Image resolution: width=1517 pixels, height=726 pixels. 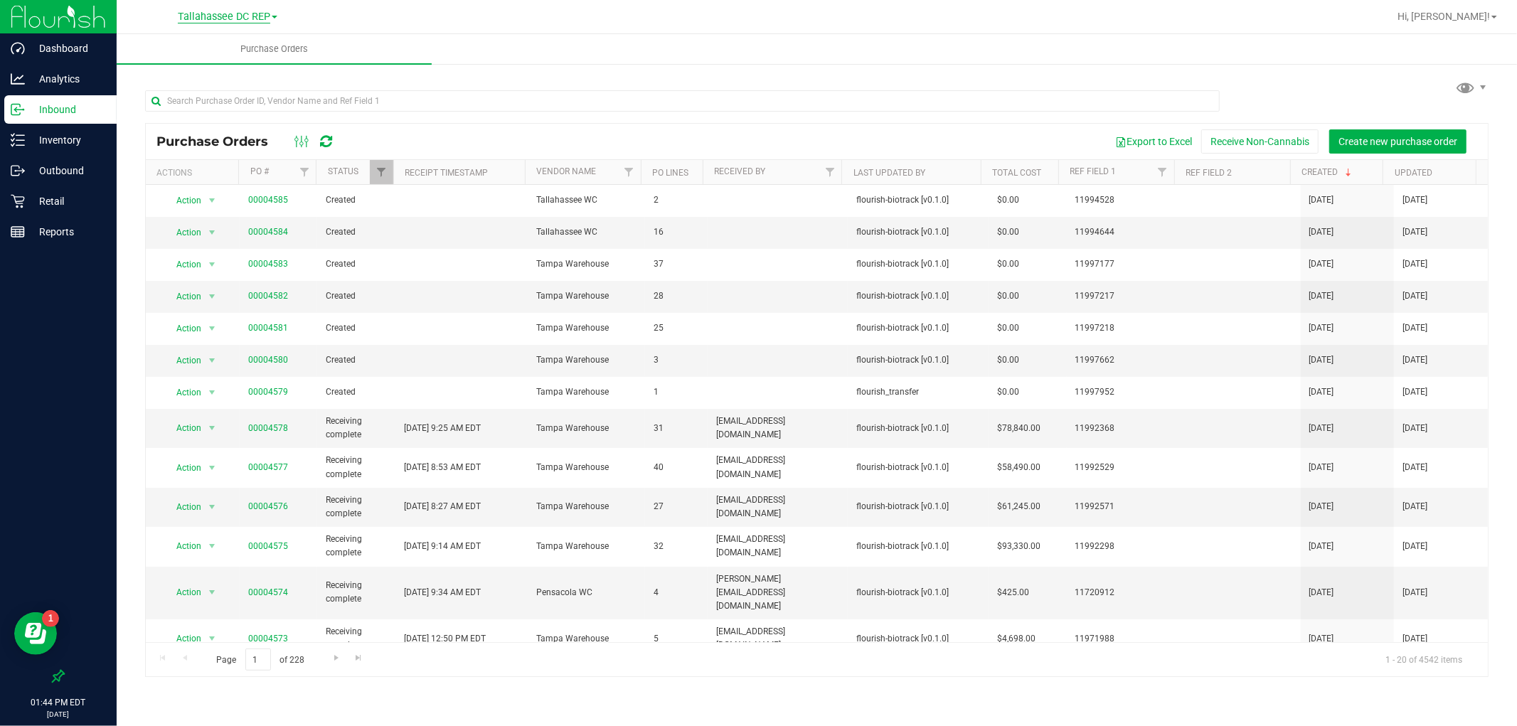 What do you see at coordinates (268, 392) in the screenshot?
I see `a: 00004579` at bounding box center [268, 392].